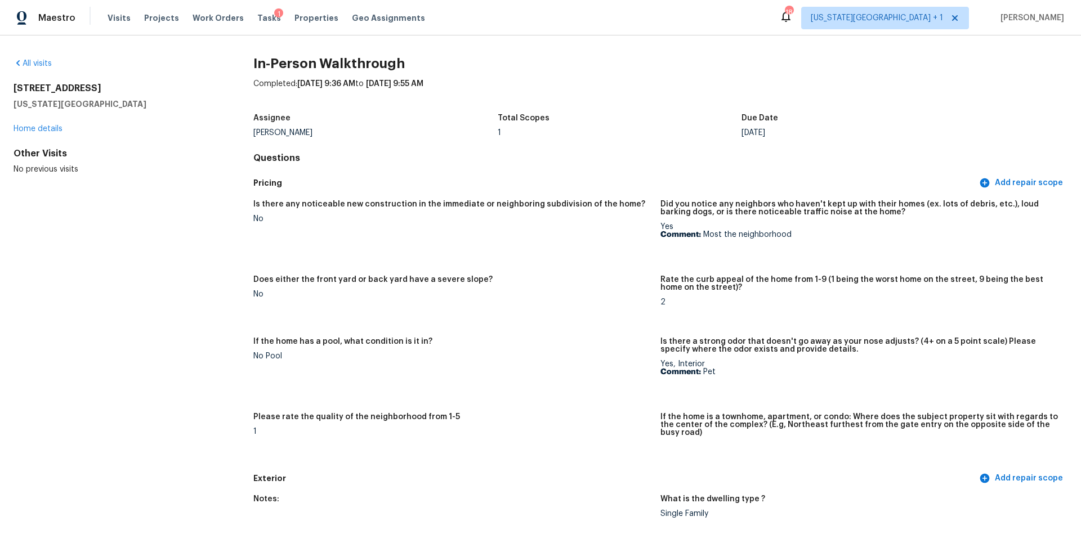 Image resolution: width=1081 pixels, height=539 pixels. Describe the element at coordinates (115, 154) in the screenshot. I see `div: Other Visits` at that location.